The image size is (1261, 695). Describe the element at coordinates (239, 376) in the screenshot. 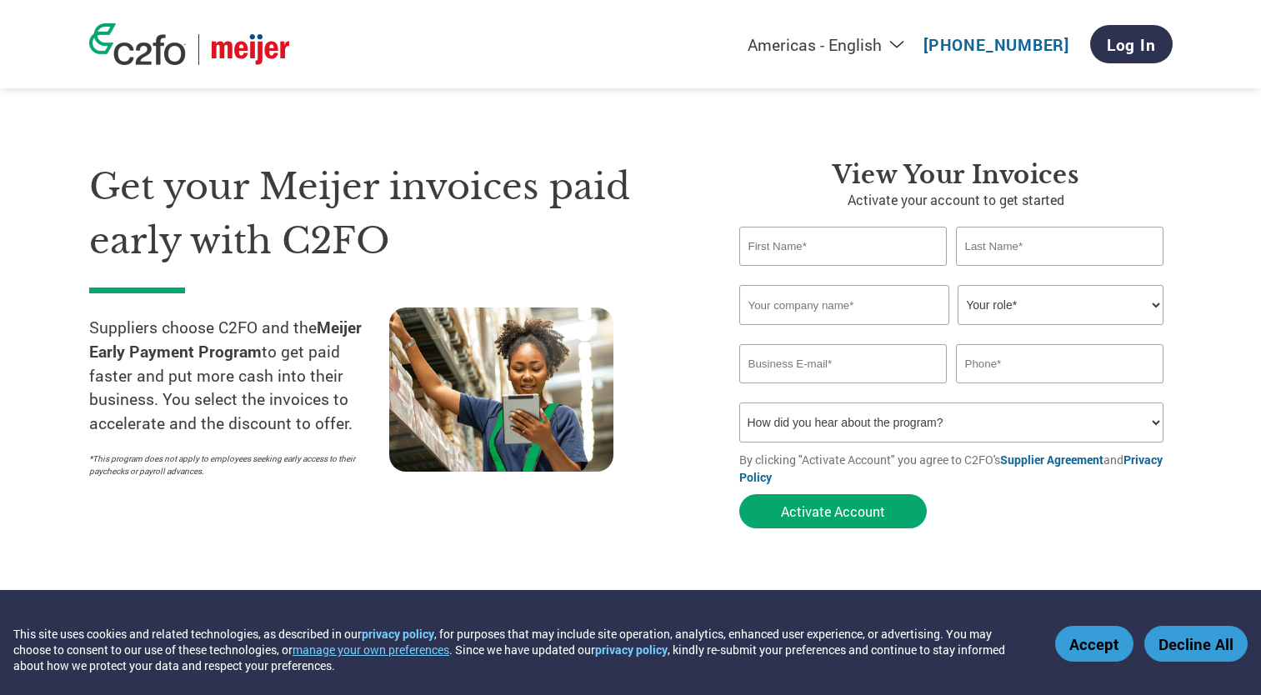

I see `p: Suppliers choose C2FO and the to get paid faster and put more cash into their business. You selec...` at that location.